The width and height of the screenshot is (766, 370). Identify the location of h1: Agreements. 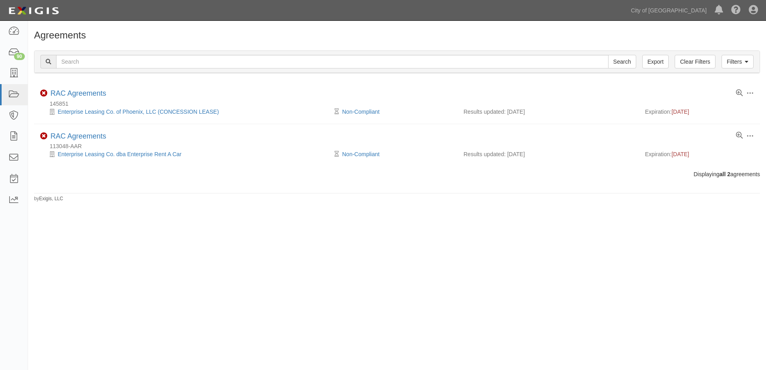
(397, 35).